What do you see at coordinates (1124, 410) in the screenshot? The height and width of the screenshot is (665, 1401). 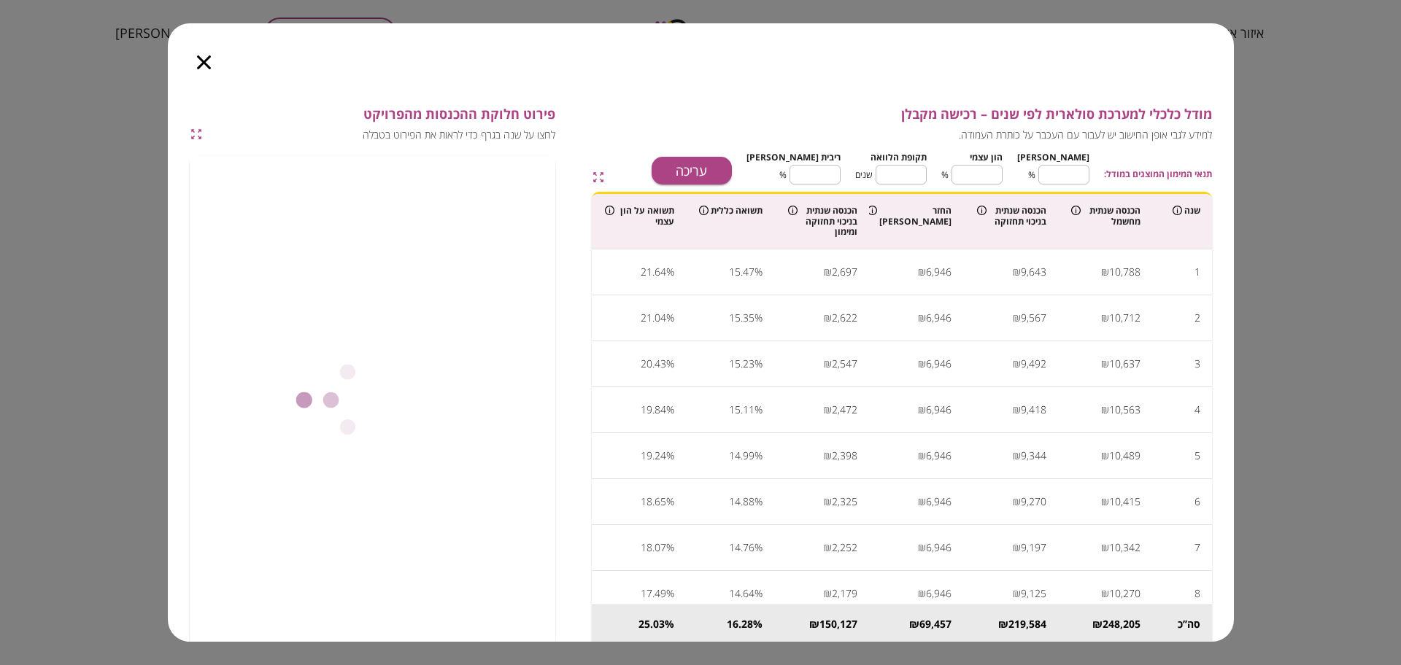 I see `div: 10,563` at bounding box center [1124, 410].